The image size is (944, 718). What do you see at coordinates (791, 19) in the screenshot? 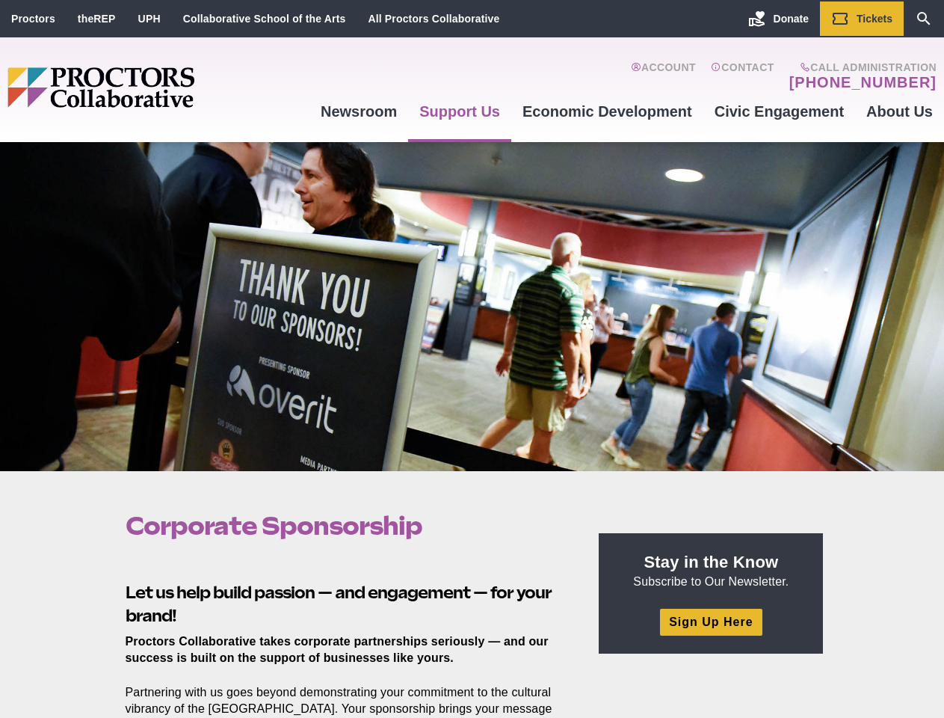
I see `span: Donate` at bounding box center [791, 19].